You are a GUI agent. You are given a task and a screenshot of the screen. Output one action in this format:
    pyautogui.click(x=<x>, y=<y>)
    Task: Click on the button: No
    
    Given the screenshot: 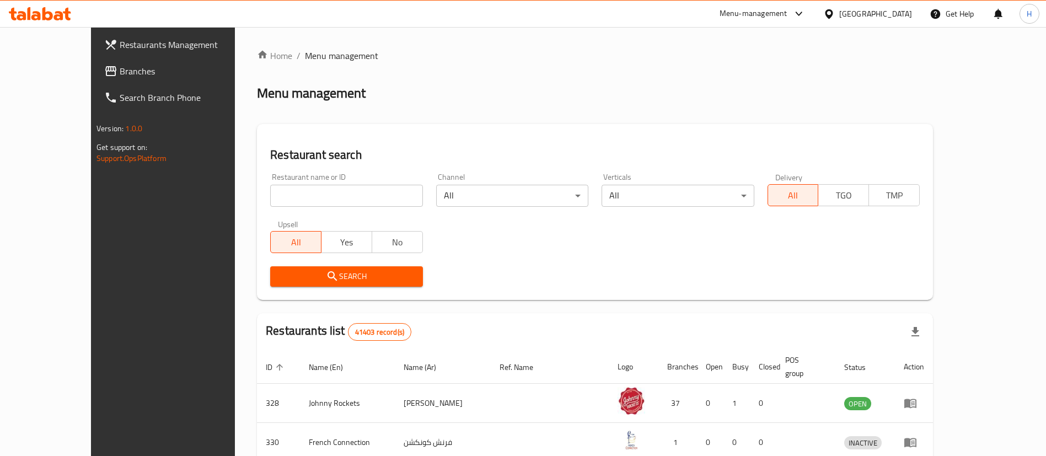 What is the action you would take?
    pyautogui.click(x=397, y=242)
    